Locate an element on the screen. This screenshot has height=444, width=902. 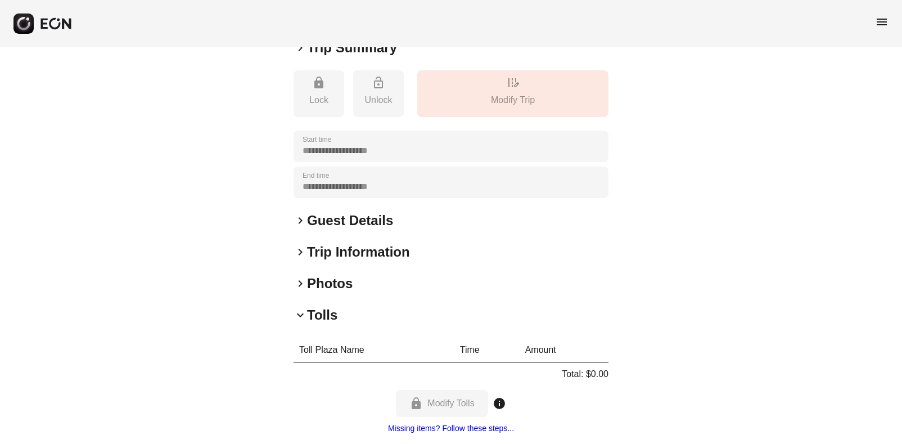
p: Total: $0.00 is located at coordinates (585, 374).